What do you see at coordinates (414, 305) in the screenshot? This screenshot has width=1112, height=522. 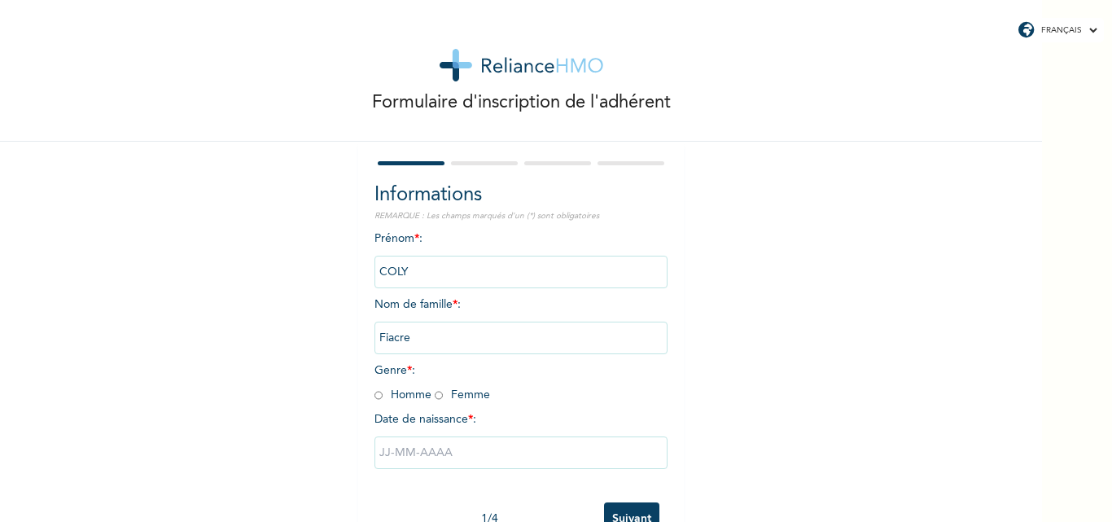 I see `font: Nom de famille` at bounding box center [414, 305].